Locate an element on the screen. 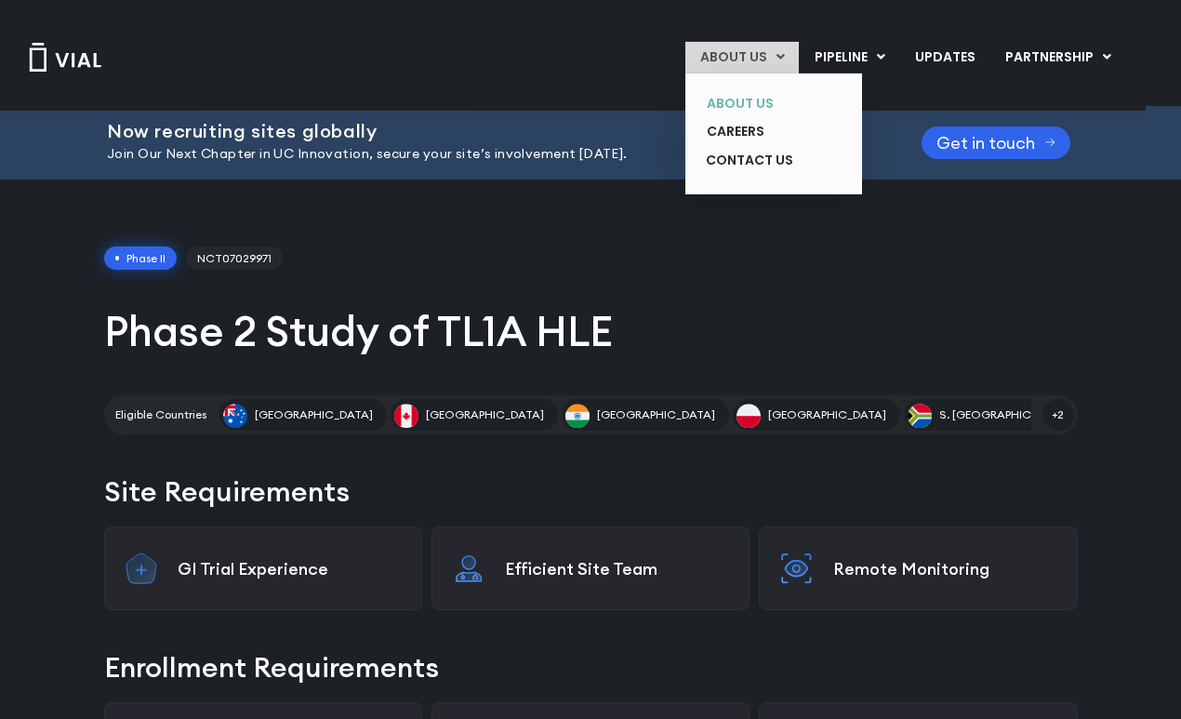  a: PARTNERSHIPMenu Toggle is located at coordinates (1058, 58).